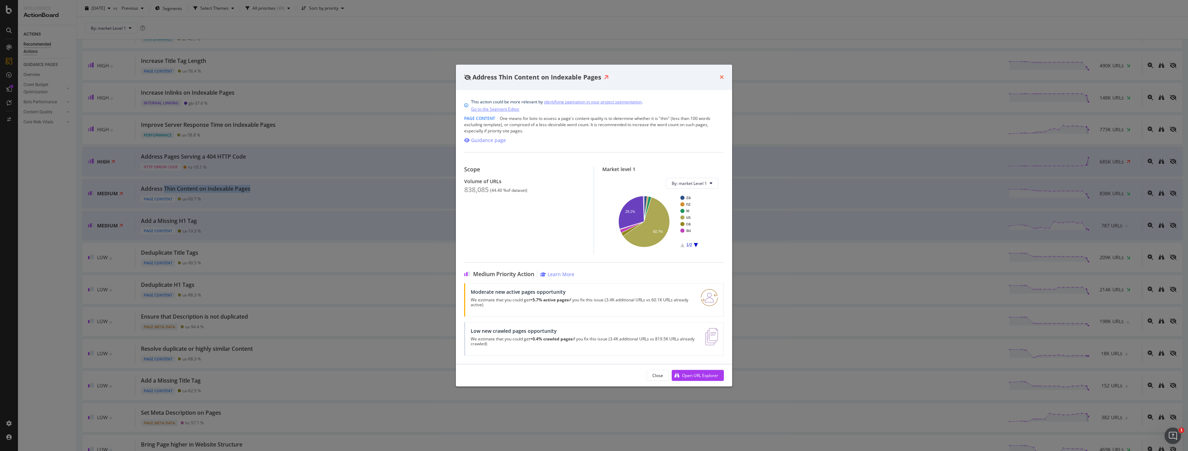 This screenshot has width=1188, height=451. What do you see at coordinates (700, 375) in the screenshot?
I see `div: Open URL Explorer` at bounding box center [700, 375].